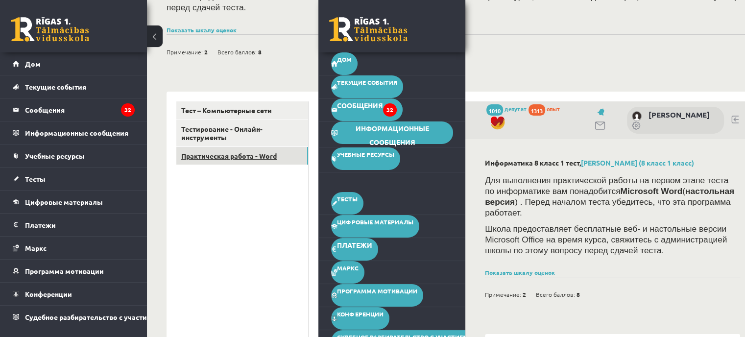  Describe the element at coordinates (507, 109) in the screenshot. I see `a: 1010 депутат` at that location.